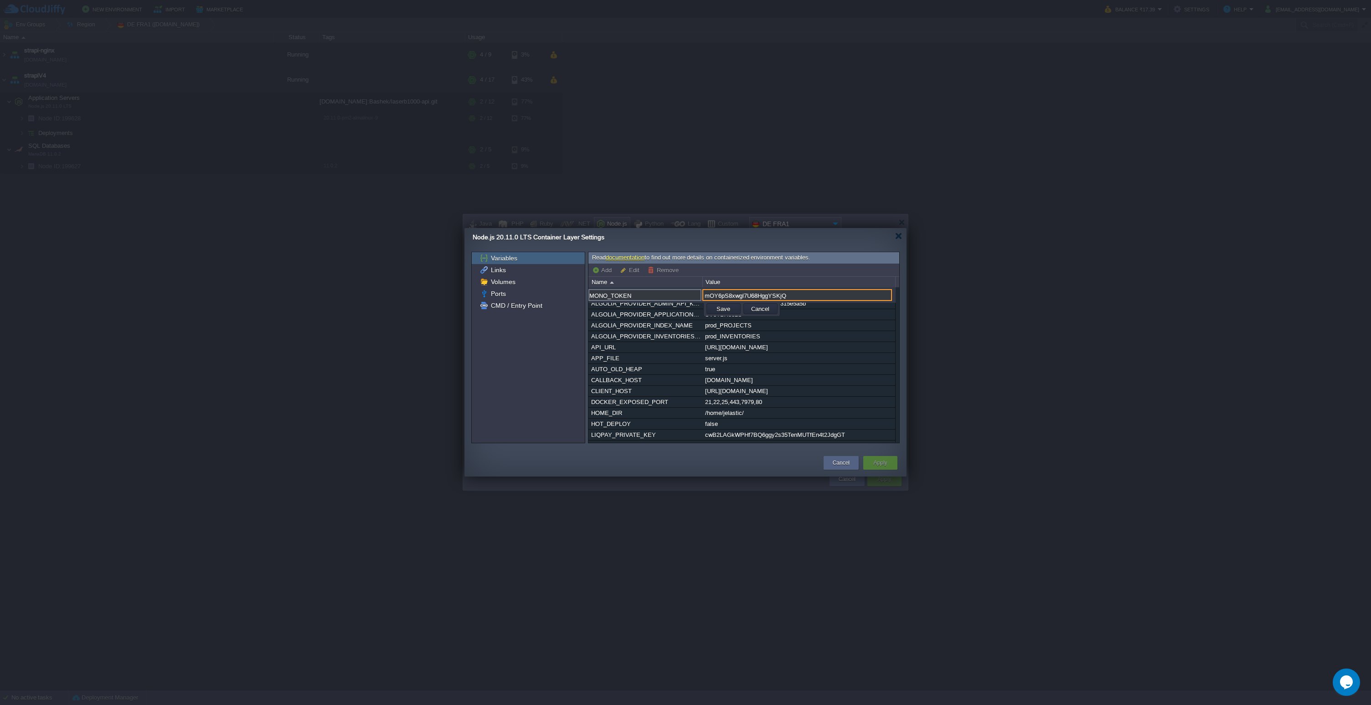 Image resolution: width=1371 pixels, height=705 pixels. Describe the element at coordinates (799, 412) in the screenshot. I see `div: /home/jelastic/` at that location.